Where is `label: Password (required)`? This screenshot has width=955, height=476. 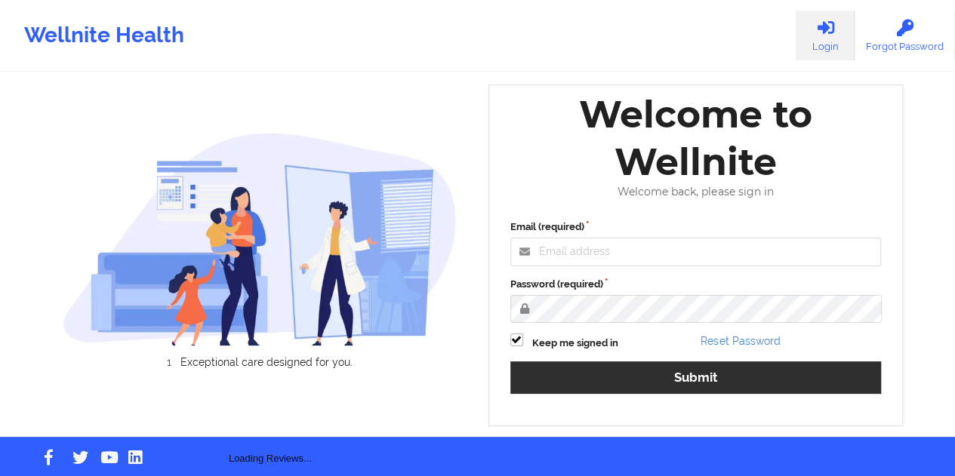 label: Password (required) is located at coordinates (696, 285).